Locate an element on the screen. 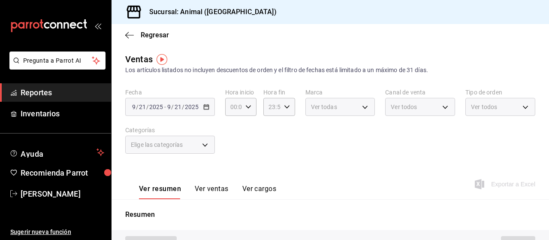  p: Resumen is located at coordinates (330, 215).